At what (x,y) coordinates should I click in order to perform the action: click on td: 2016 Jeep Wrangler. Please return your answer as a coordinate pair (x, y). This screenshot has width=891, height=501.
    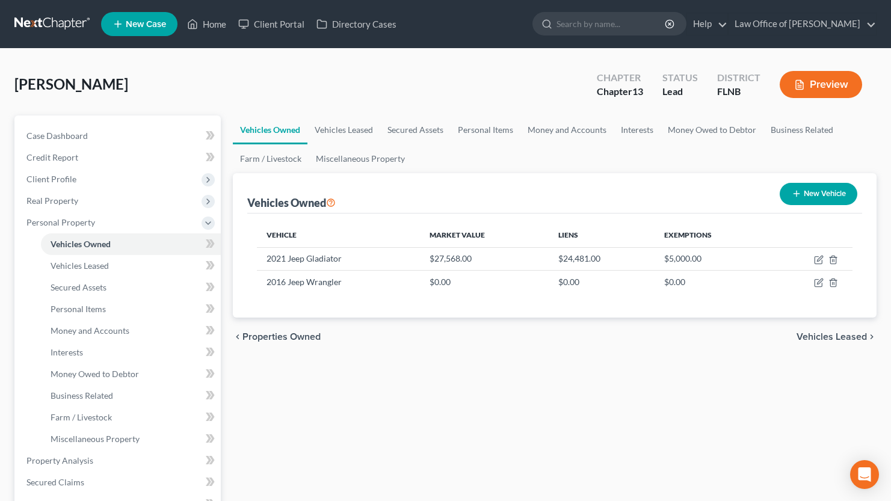
    Looking at the image, I should click on (338, 282).